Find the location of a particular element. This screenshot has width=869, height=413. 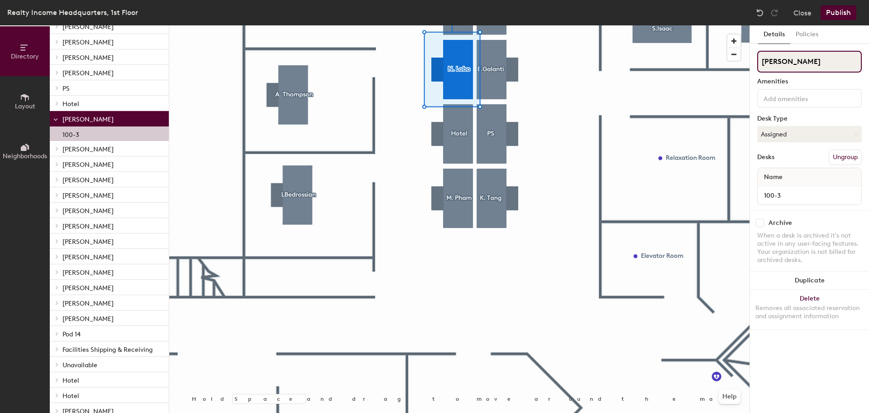

button: Policies is located at coordinates (807, 34).